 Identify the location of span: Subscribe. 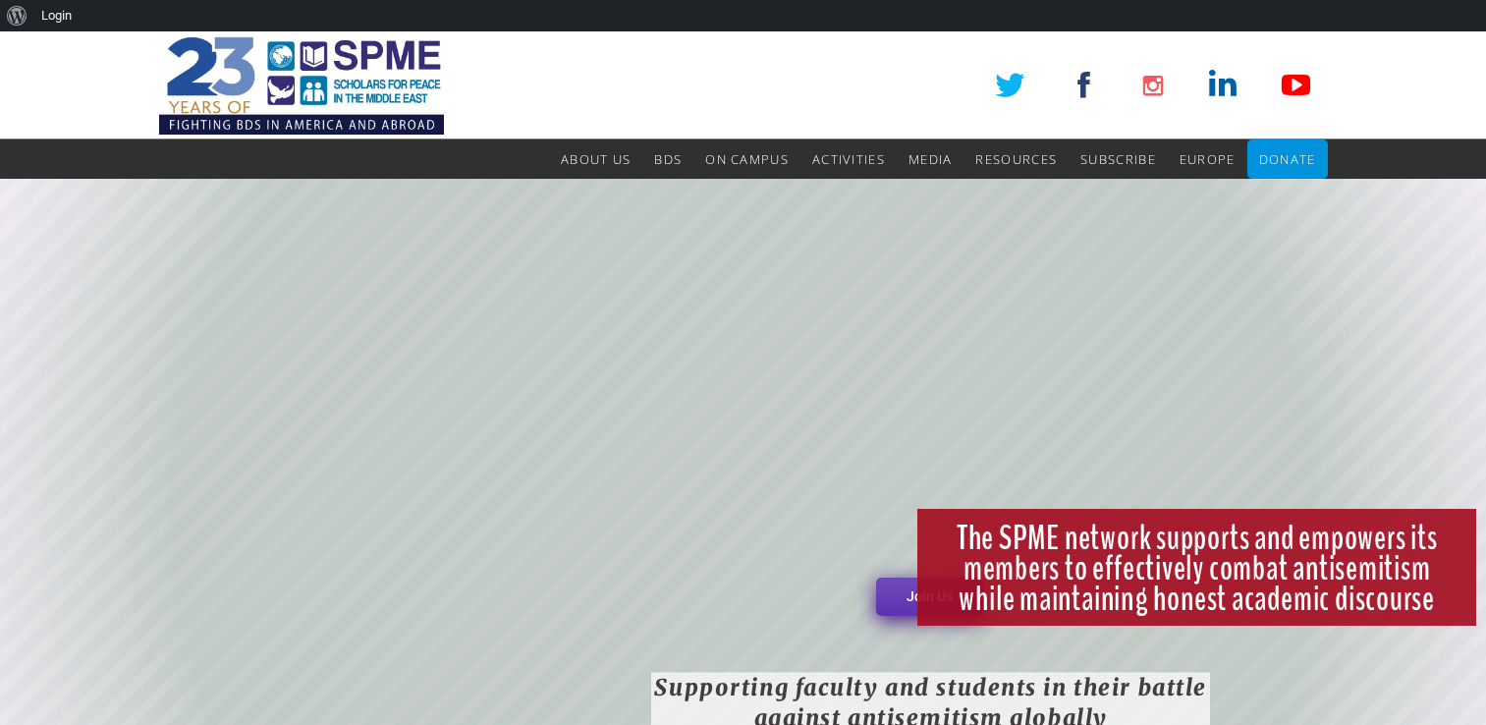
(1118, 159).